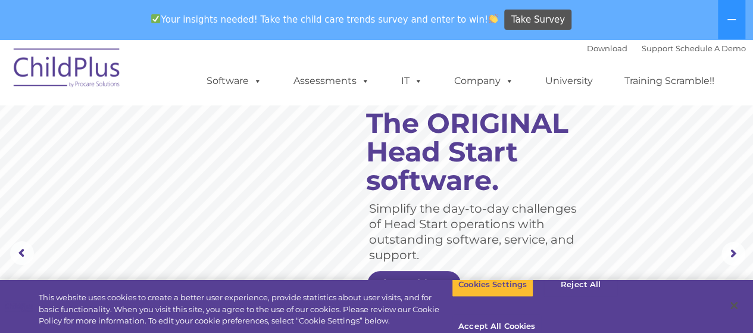 The width and height of the screenshot is (753, 333). Describe the element at coordinates (479, 232) in the screenshot. I see `rs-layer: Simplify the day-to-day challenges of Head Start operations with outstanding software, service, a...` at that location.